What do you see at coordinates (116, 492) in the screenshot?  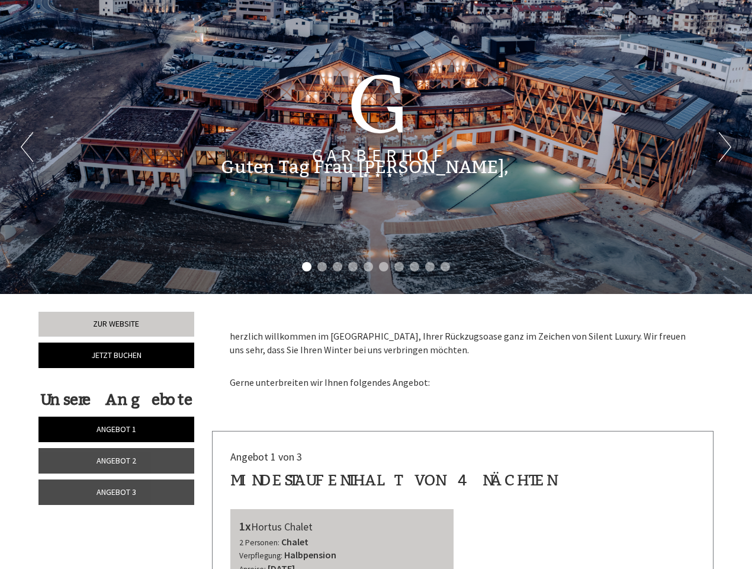 I see `span: Angebot 3` at bounding box center [116, 492].